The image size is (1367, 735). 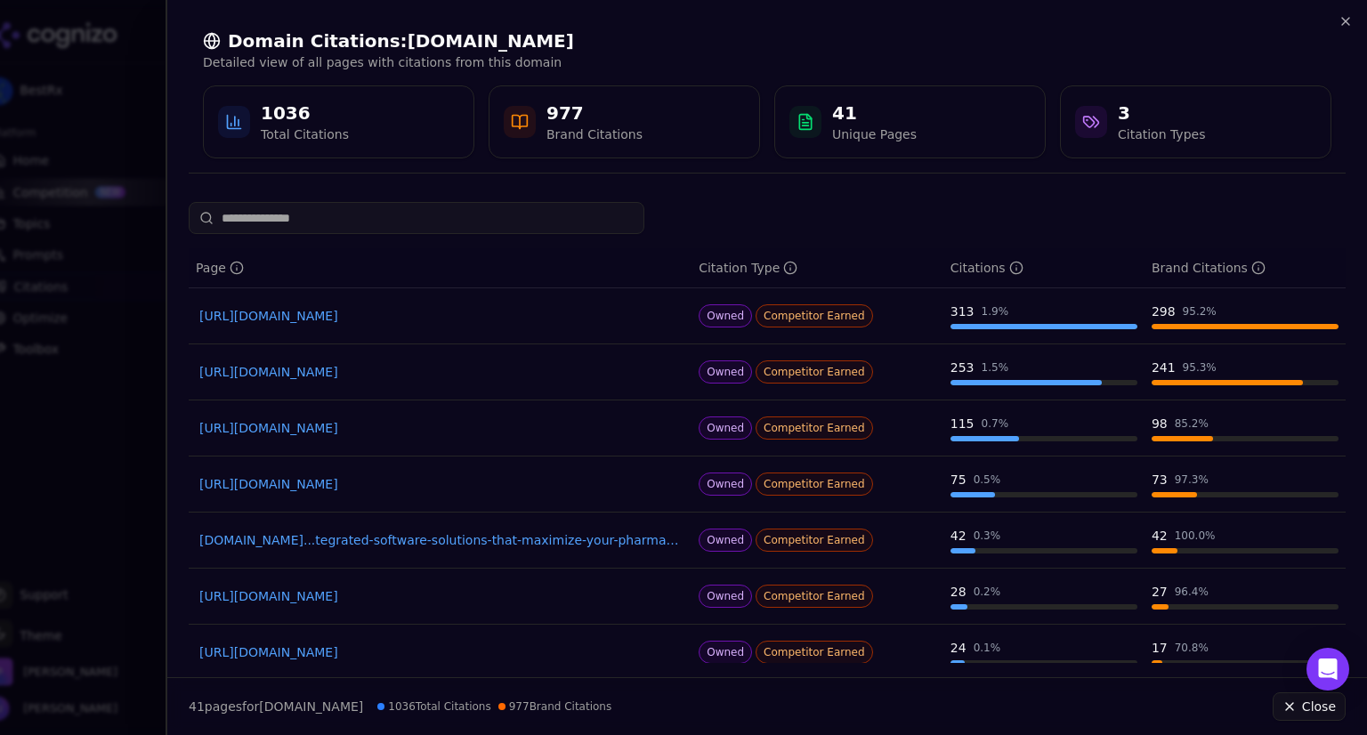 I want to click on div: Citation Types, so click(x=1161, y=134).